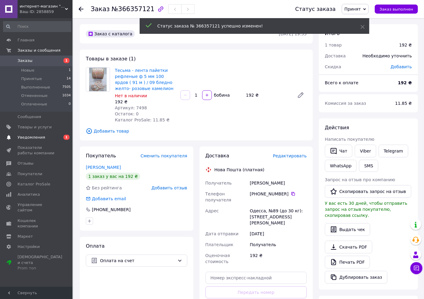 Image resolution: width=424 pixels, height=299 pixels. I want to click on span: Главная, so click(26, 40).